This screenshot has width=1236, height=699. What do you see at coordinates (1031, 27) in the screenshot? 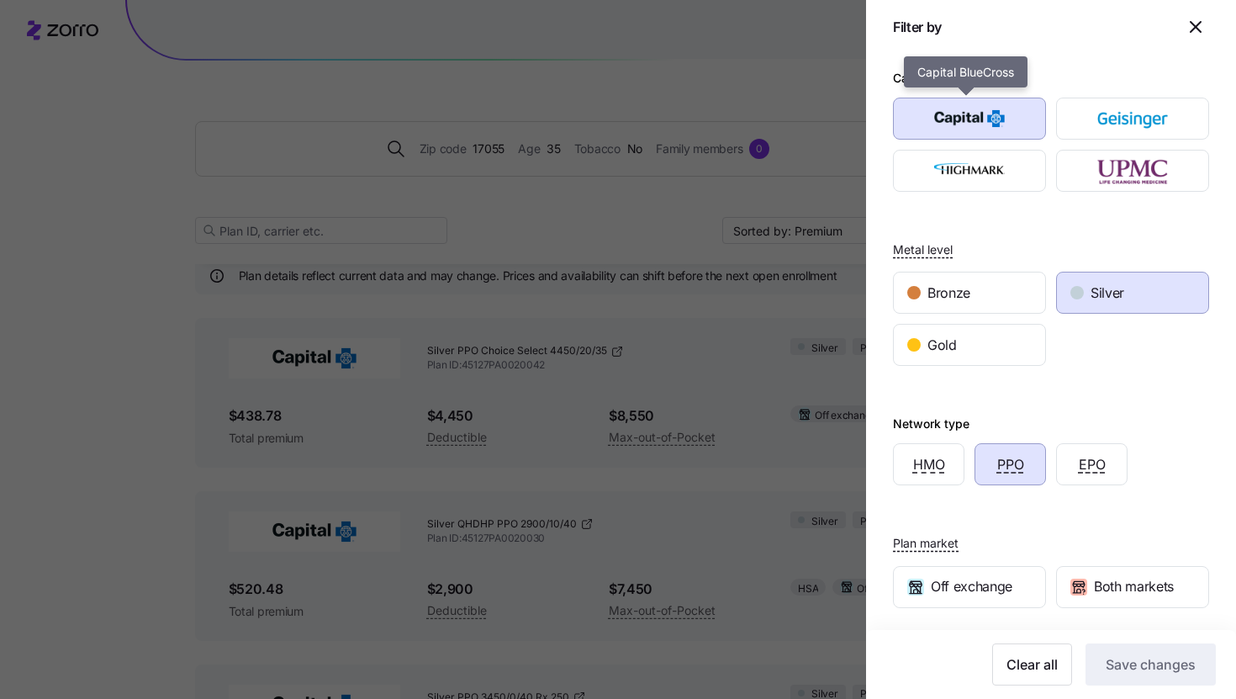
I see `h1: Filter by` at bounding box center [1031, 27].